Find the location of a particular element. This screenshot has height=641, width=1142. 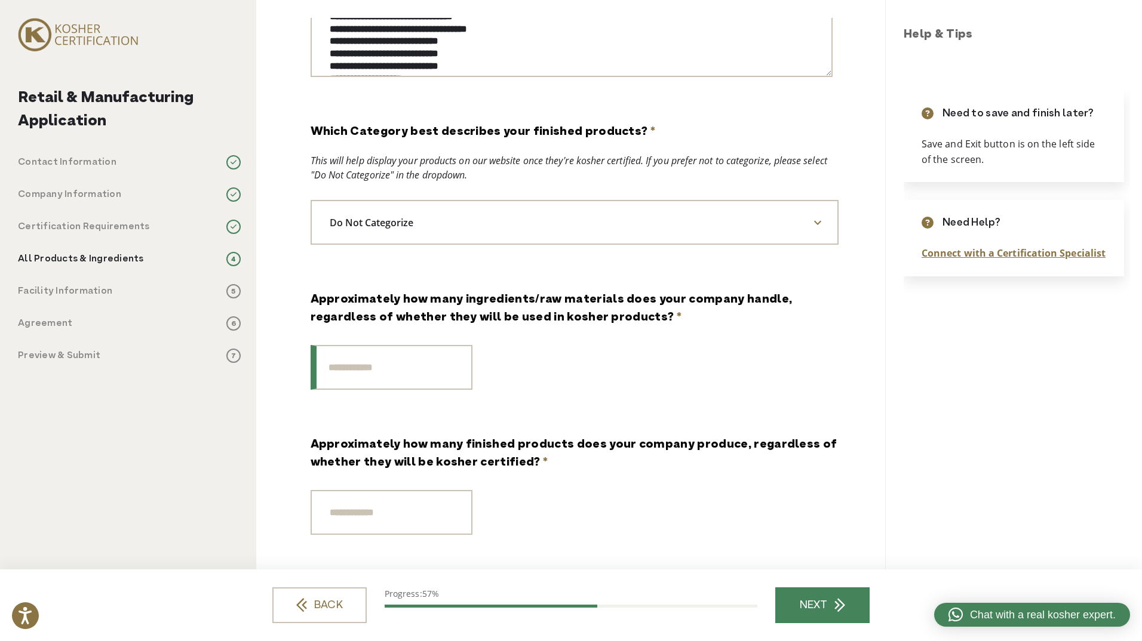

p: Need to save and finish later? is located at coordinates (1018, 113).